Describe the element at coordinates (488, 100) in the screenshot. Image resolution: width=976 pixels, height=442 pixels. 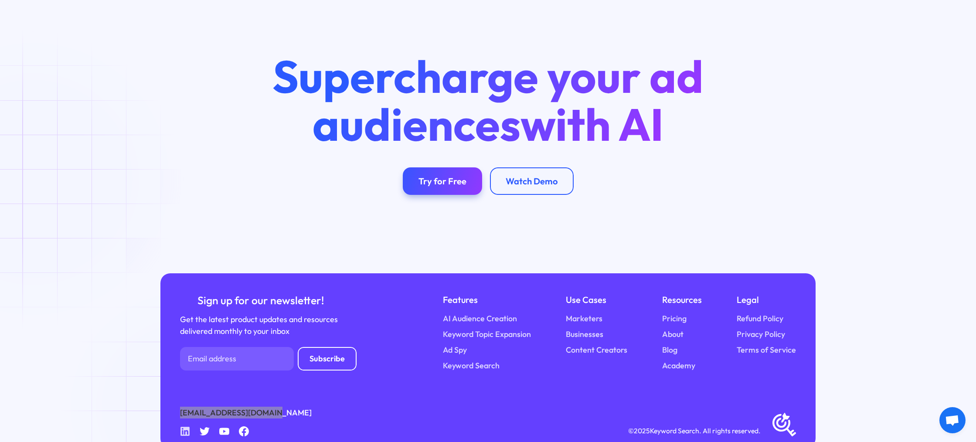
I see `h2: Supercharge your ad audiences` at that location.